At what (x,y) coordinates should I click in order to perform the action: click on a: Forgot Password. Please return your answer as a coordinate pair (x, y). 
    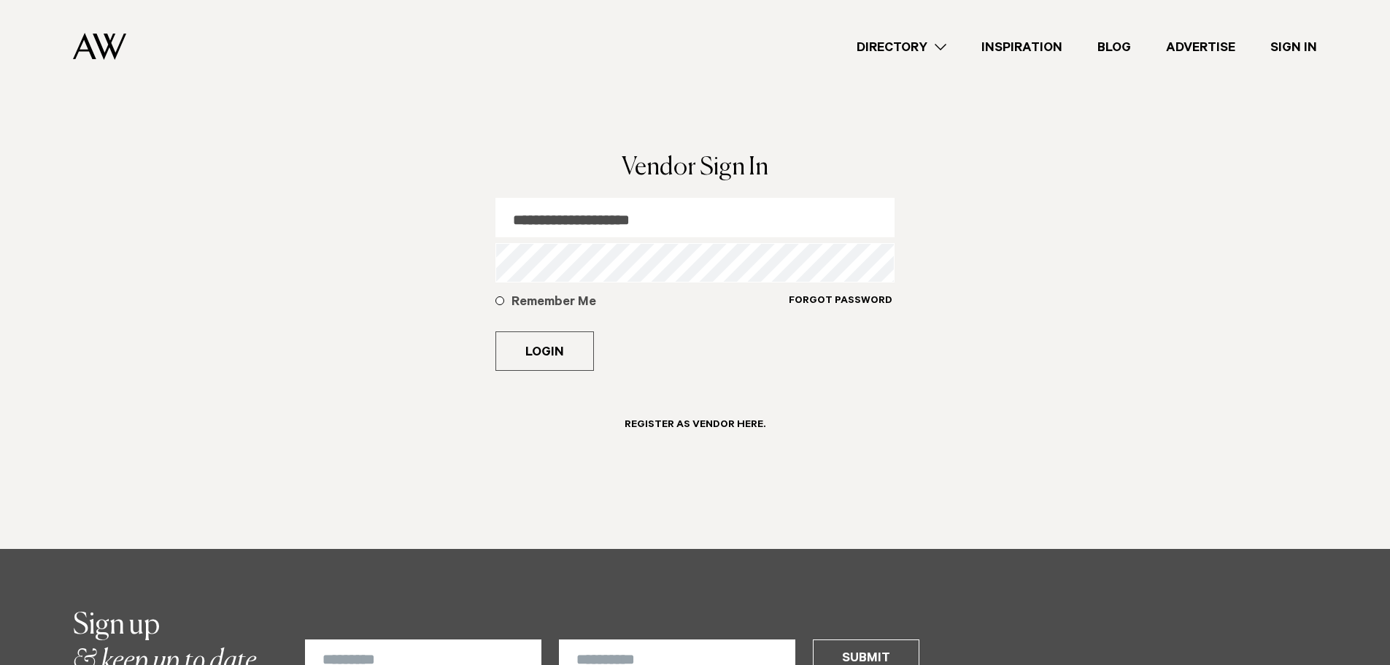
    Looking at the image, I should click on (841, 309).